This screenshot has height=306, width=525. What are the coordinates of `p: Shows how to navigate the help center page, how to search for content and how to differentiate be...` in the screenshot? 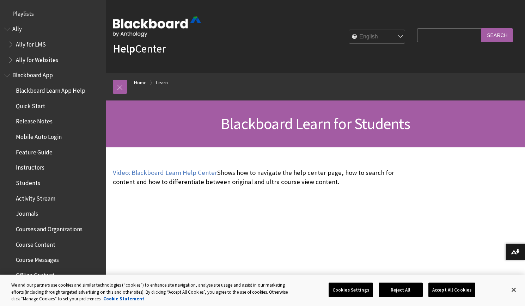 It's located at (263, 177).